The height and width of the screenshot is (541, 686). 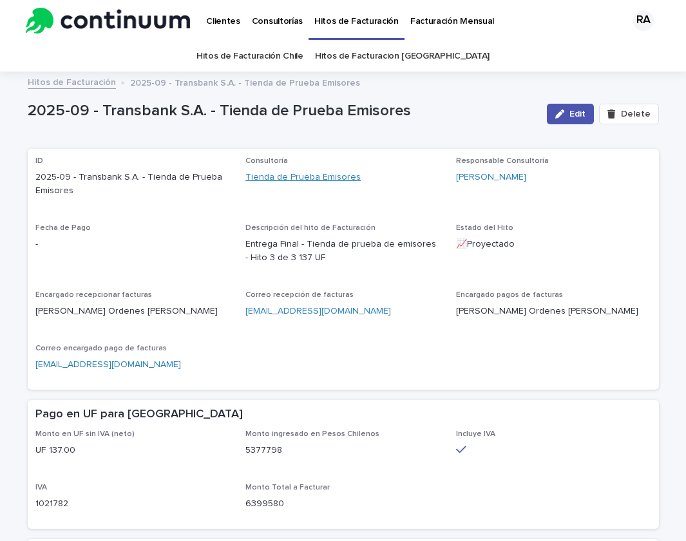 What do you see at coordinates (310, 228) in the screenshot?
I see `span: Descripción del hito de Facturación` at bounding box center [310, 228].